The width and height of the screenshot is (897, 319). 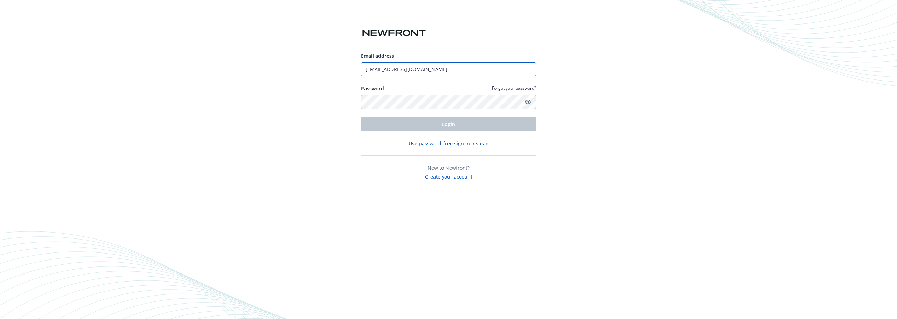 I want to click on img: Newfront logo, so click(x=394, y=33).